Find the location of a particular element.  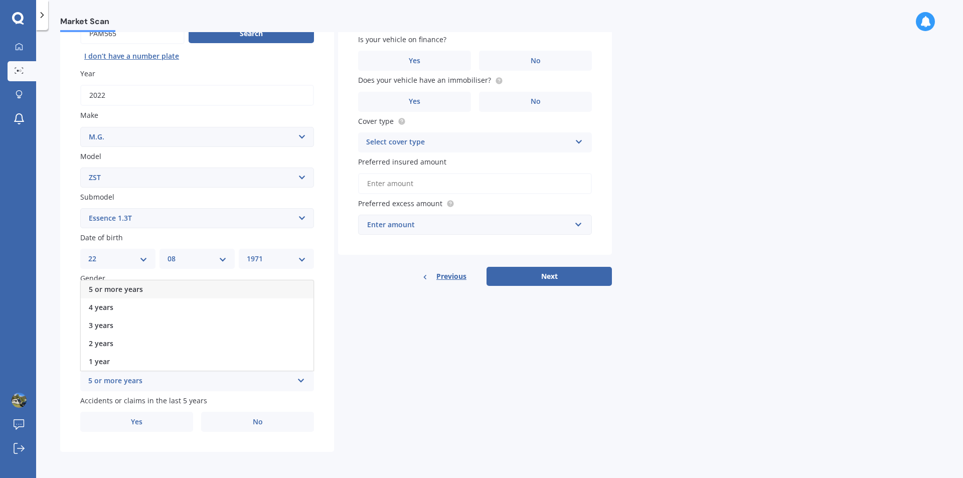

button: I don’t have a number plate is located at coordinates (131, 56).